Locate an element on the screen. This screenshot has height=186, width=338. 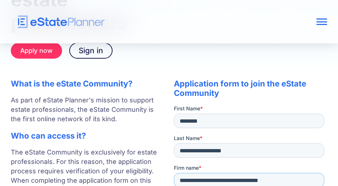
h2: Who can access it? is located at coordinates (85, 135).